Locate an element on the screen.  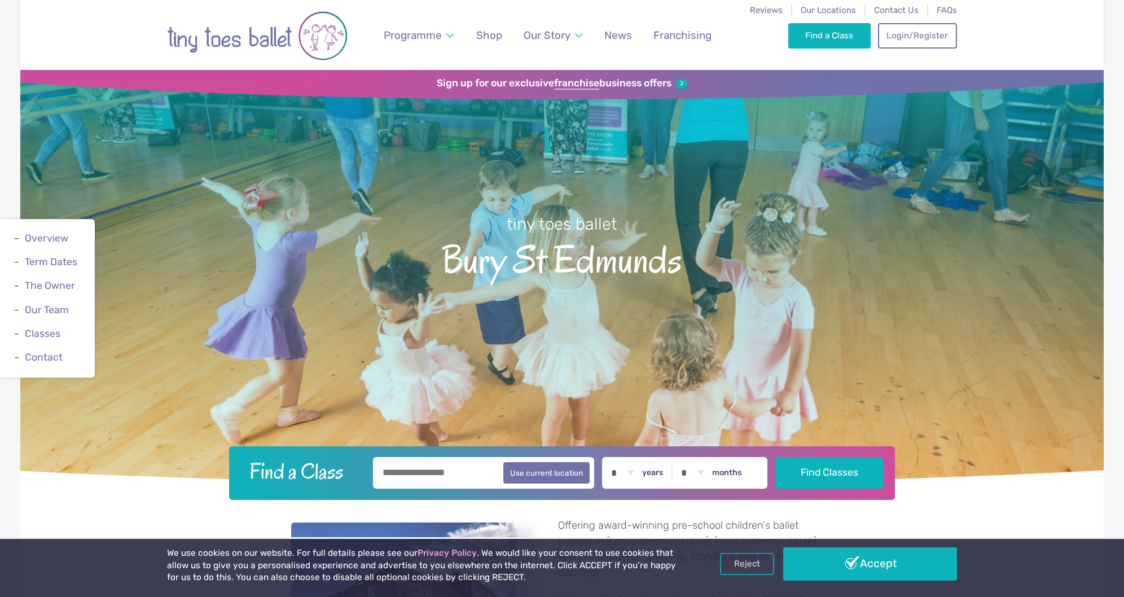
button: Find Classes is located at coordinates (829, 473).